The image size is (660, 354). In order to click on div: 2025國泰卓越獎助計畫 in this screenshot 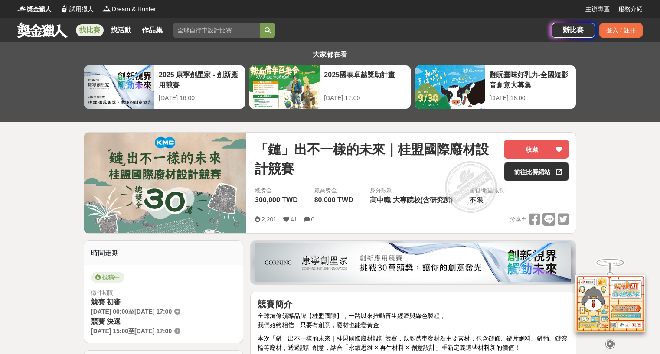, I will do `click(365, 79)`.